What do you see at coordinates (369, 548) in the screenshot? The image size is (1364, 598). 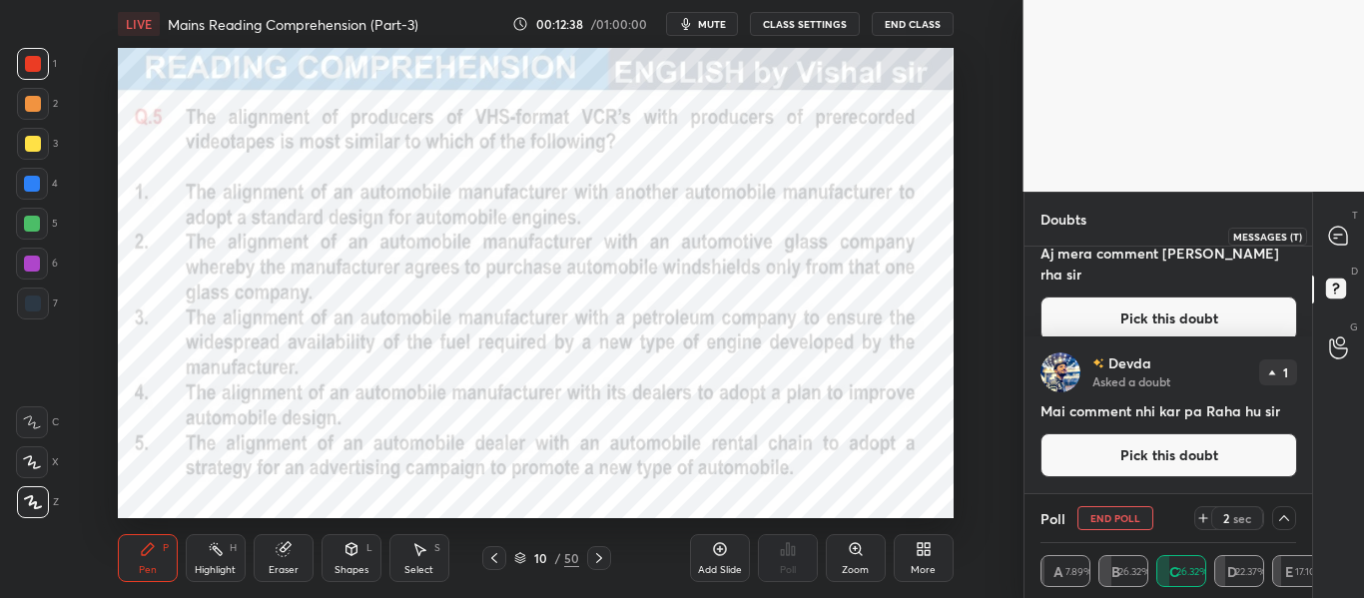 I see `div: L` at bounding box center [369, 548].